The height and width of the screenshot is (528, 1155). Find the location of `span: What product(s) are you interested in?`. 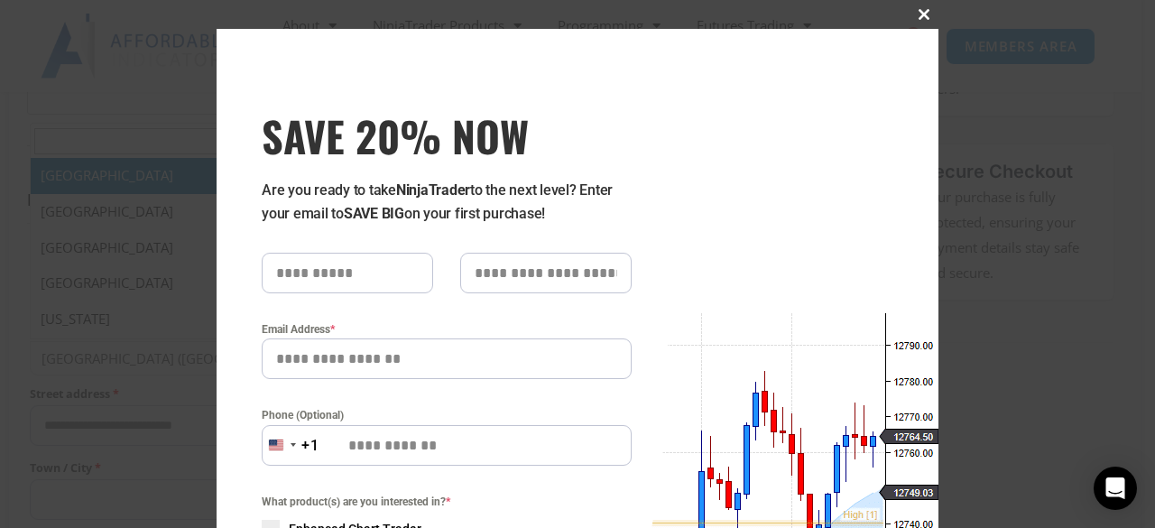

span: What product(s) are you interested in? is located at coordinates (447, 502).